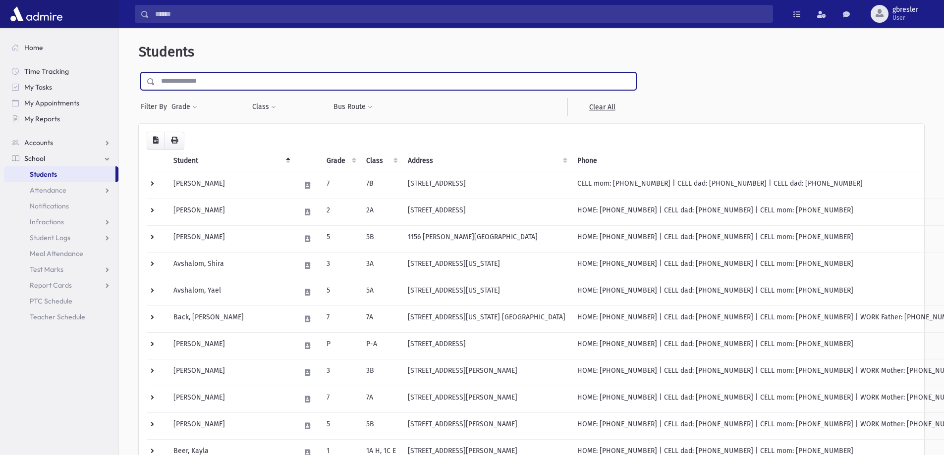 The image size is (944, 455). I want to click on a: Test Marks, so click(61, 270).